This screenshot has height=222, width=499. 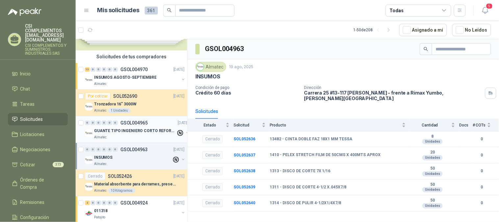 I want to click on th: Docs, so click(x=466, y=125).